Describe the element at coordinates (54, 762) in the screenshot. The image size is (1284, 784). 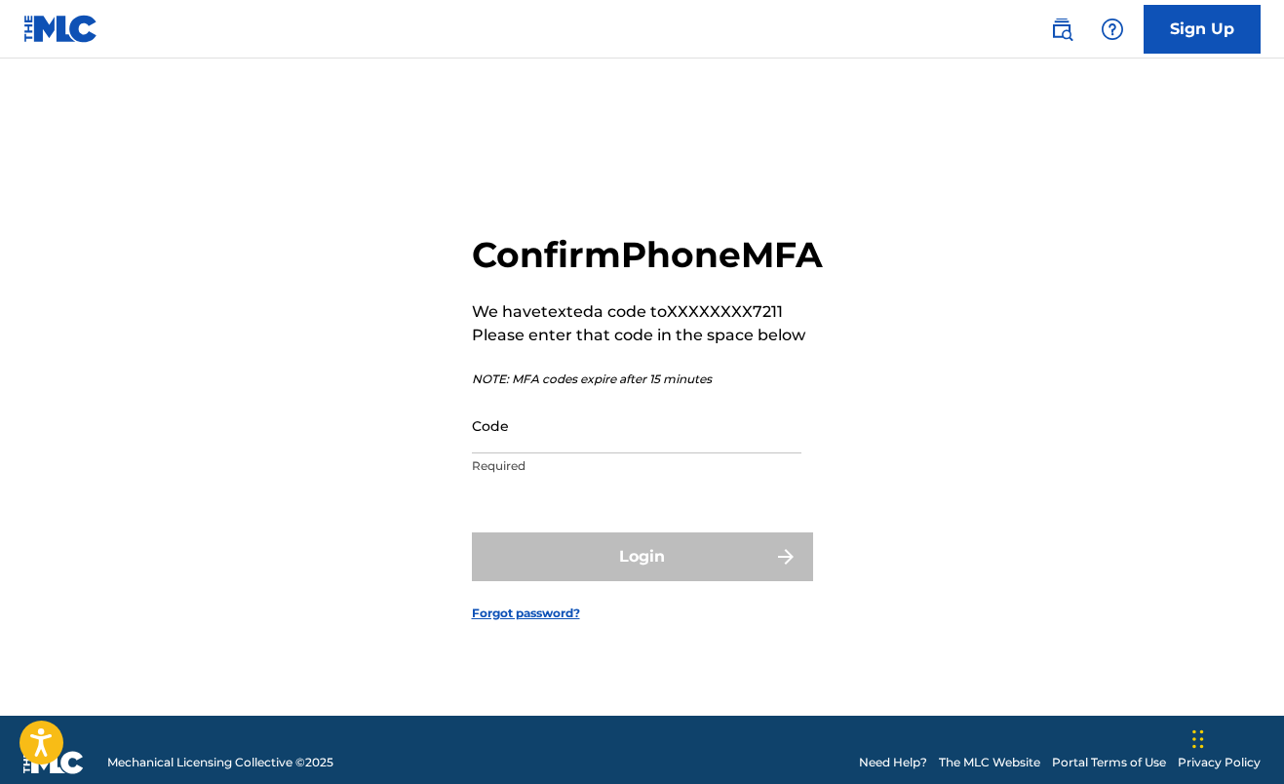
I see `img: logo` at that location.